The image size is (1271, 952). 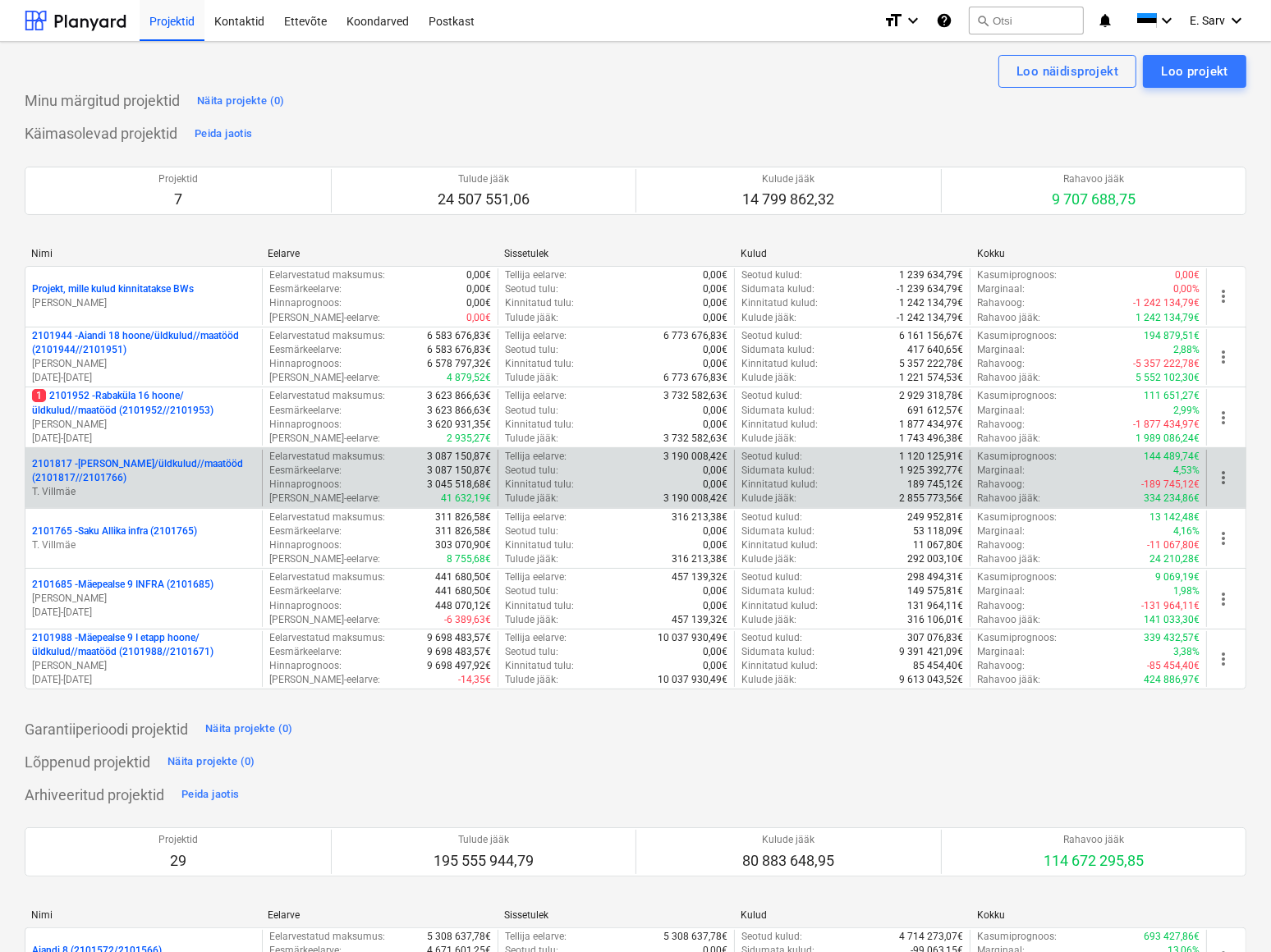 What do you see at coordinates (935, 620) in the screenshot?
I see `p: 316 106,01€` at bounding box center [935, 620].